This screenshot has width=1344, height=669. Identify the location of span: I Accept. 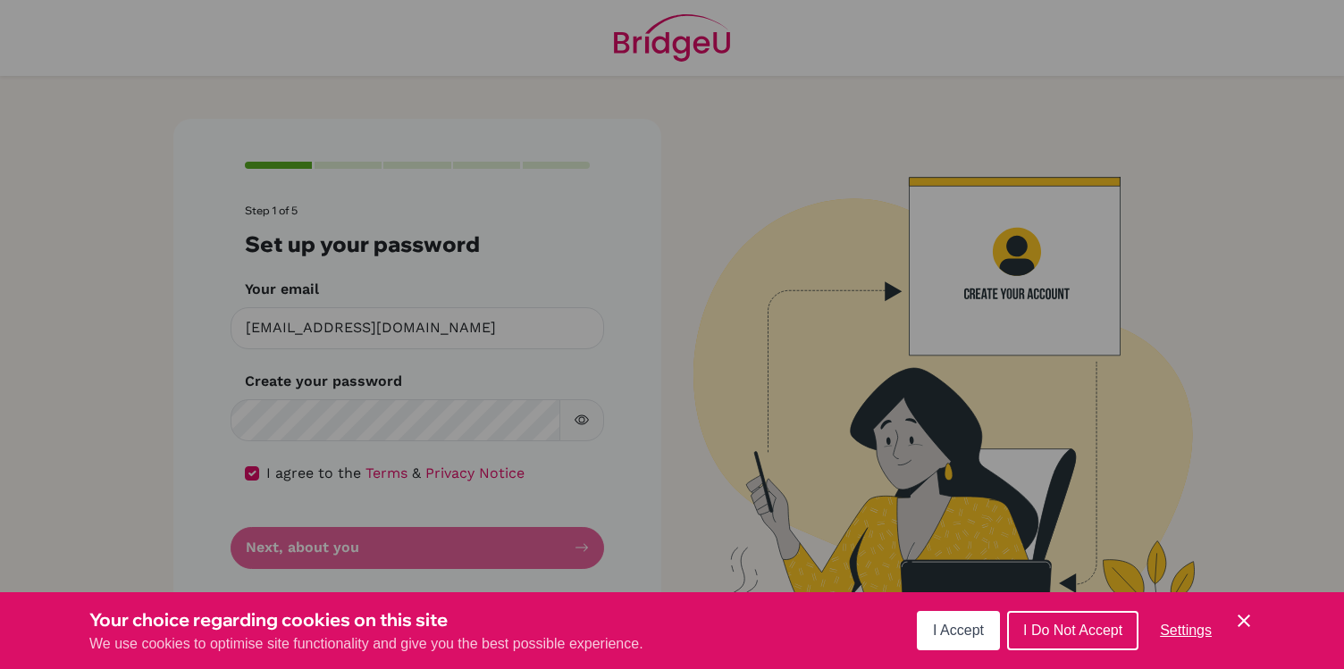
(958, 630).